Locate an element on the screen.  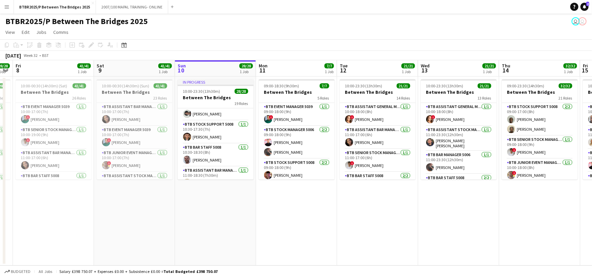
a: 2 is located at coordinates (585, 7).